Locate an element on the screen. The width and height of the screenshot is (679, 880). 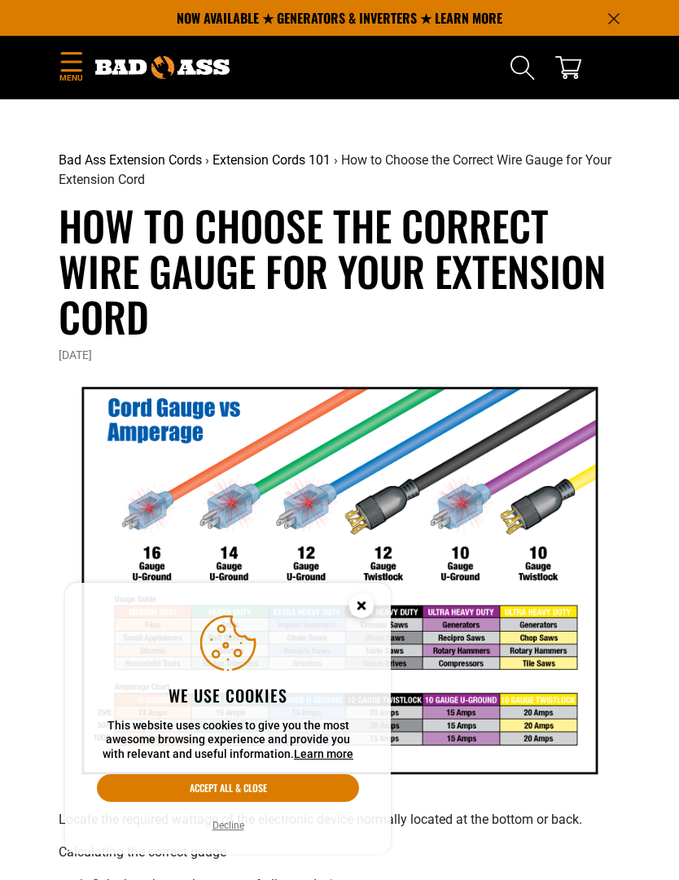
button: Decline is located at coordinates (228, 825).